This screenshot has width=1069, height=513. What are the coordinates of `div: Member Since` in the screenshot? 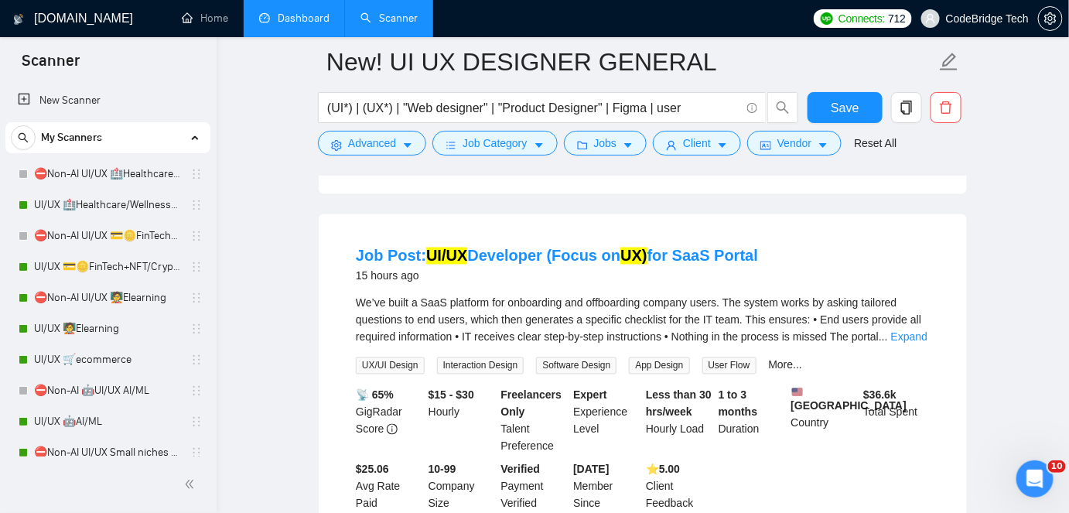 It's located at (607, 487).